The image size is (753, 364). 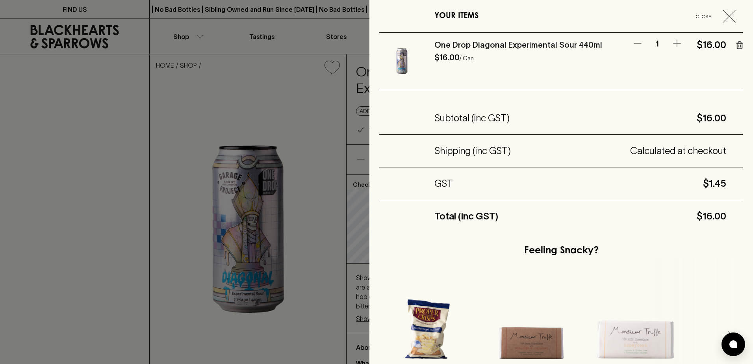 What do you see at coordinates (704, 16) in the screenshot?
I see `span: Close` at bounding box center [704, 16].